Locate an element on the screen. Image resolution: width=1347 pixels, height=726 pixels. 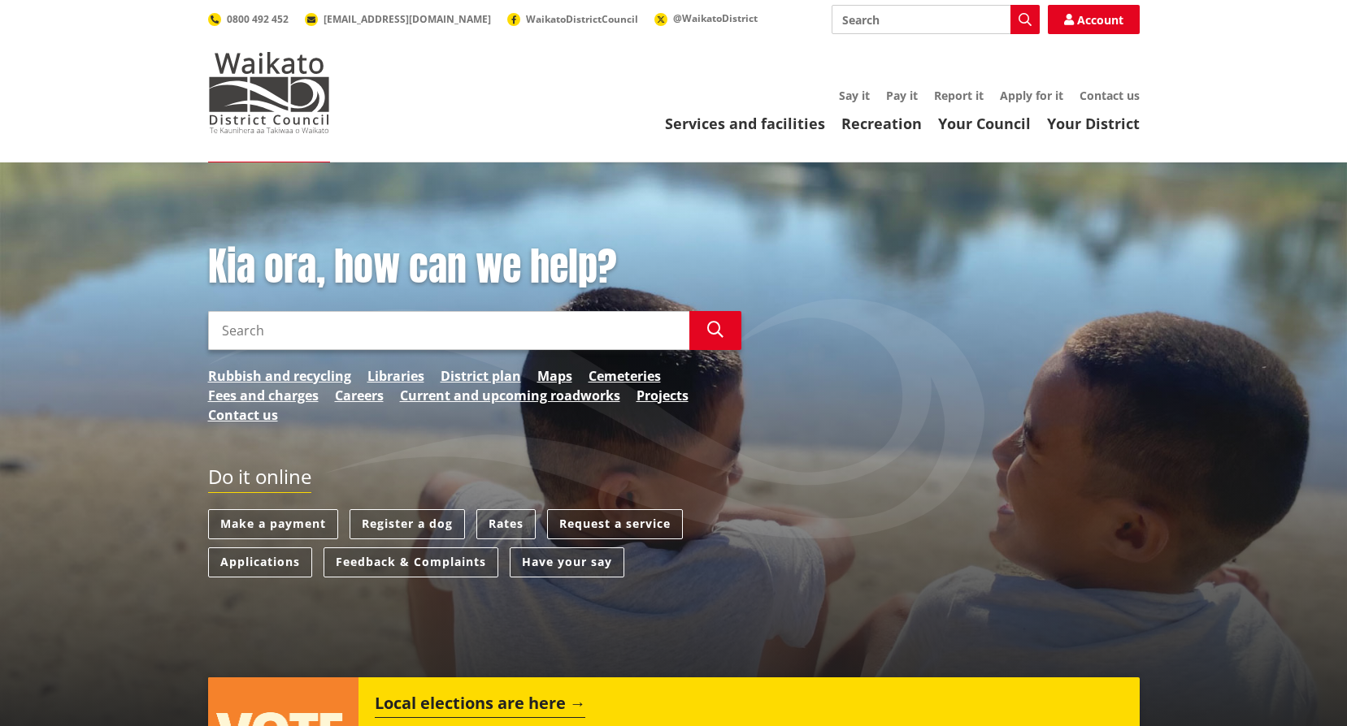
h1: Kia ora, how can we help? is located at coordinates (475, 267).